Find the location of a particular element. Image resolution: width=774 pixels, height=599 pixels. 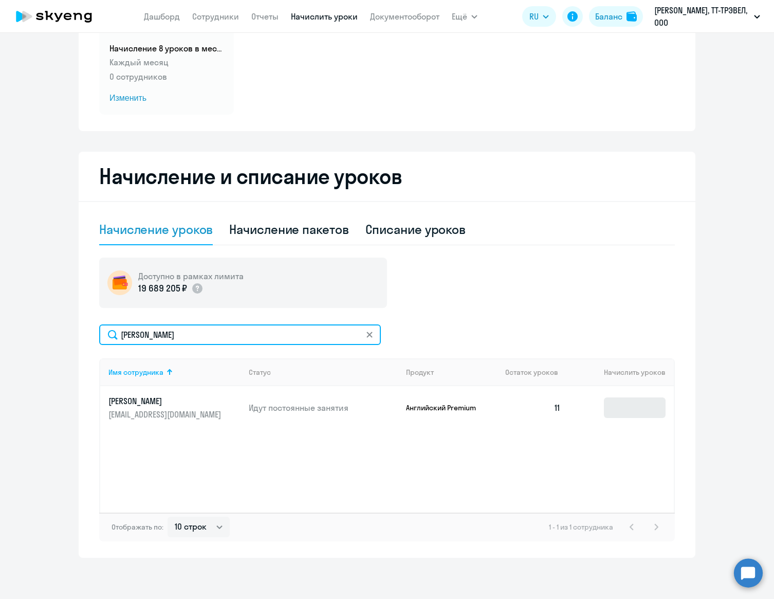

img: wallet-circle.png is located at coordinates (120, 283).